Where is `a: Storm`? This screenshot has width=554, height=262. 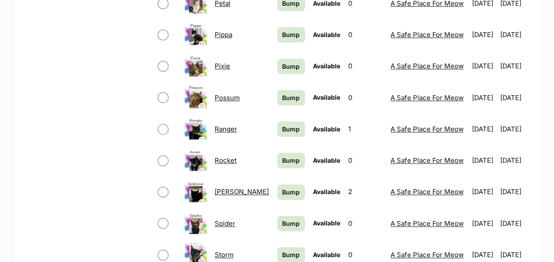 a: Storm is located at coordinates (224, 254).